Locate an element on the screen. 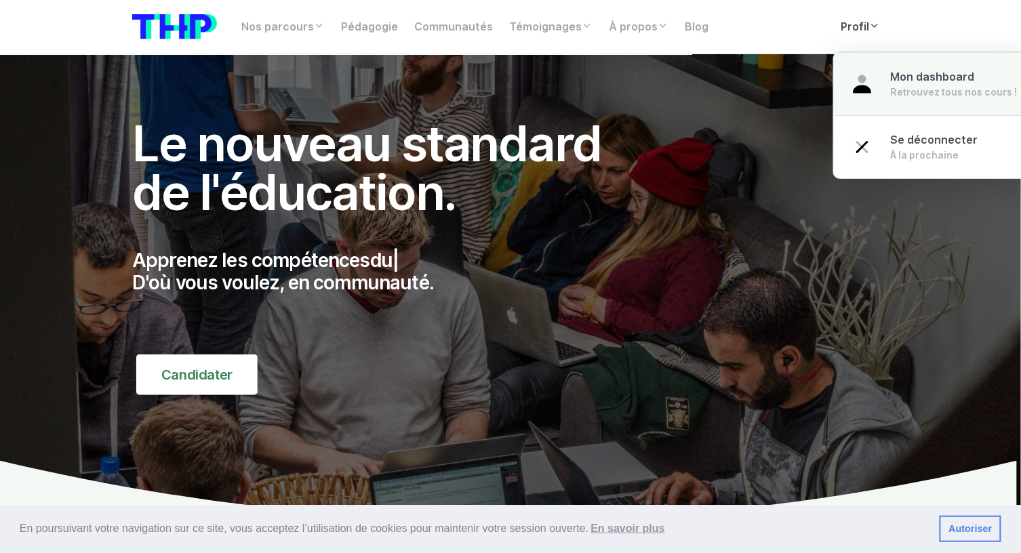 This screenshot has height=553, width=1021. a: Pédagogie is located at coordinates (370, 27).